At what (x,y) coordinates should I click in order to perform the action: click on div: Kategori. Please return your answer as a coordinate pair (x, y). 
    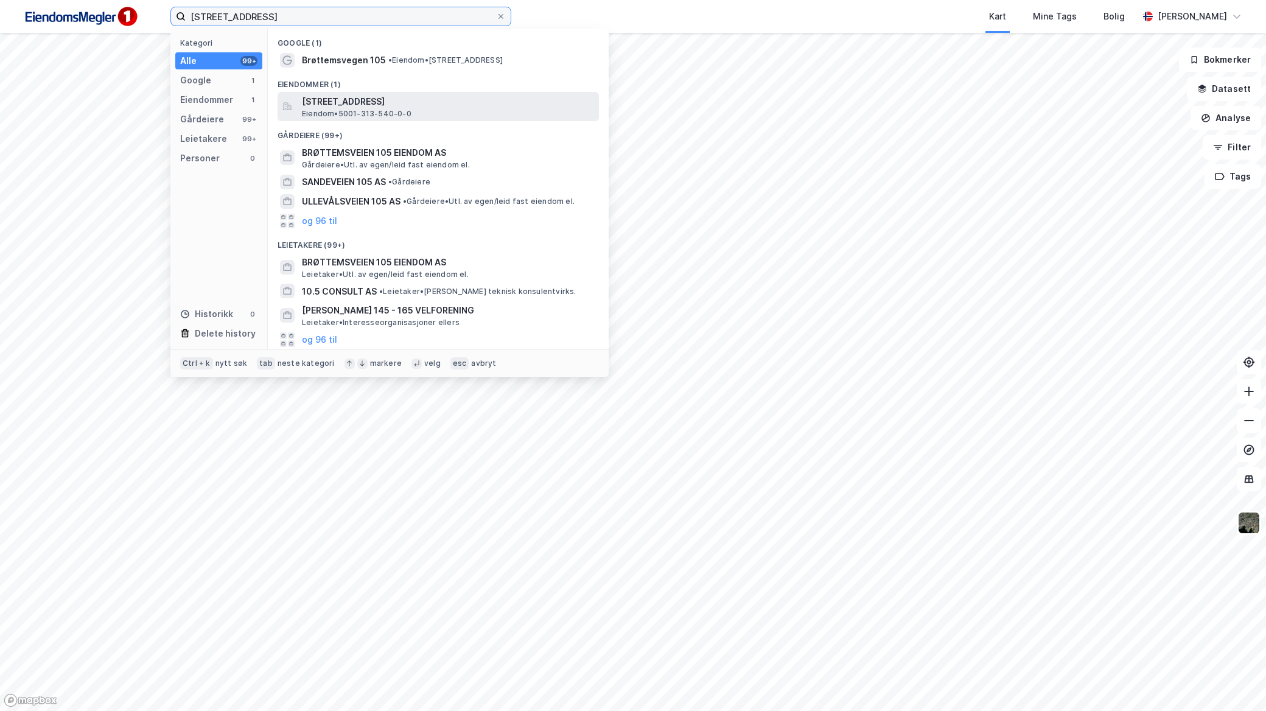
    Looking at the image, I should click on (221, 43).